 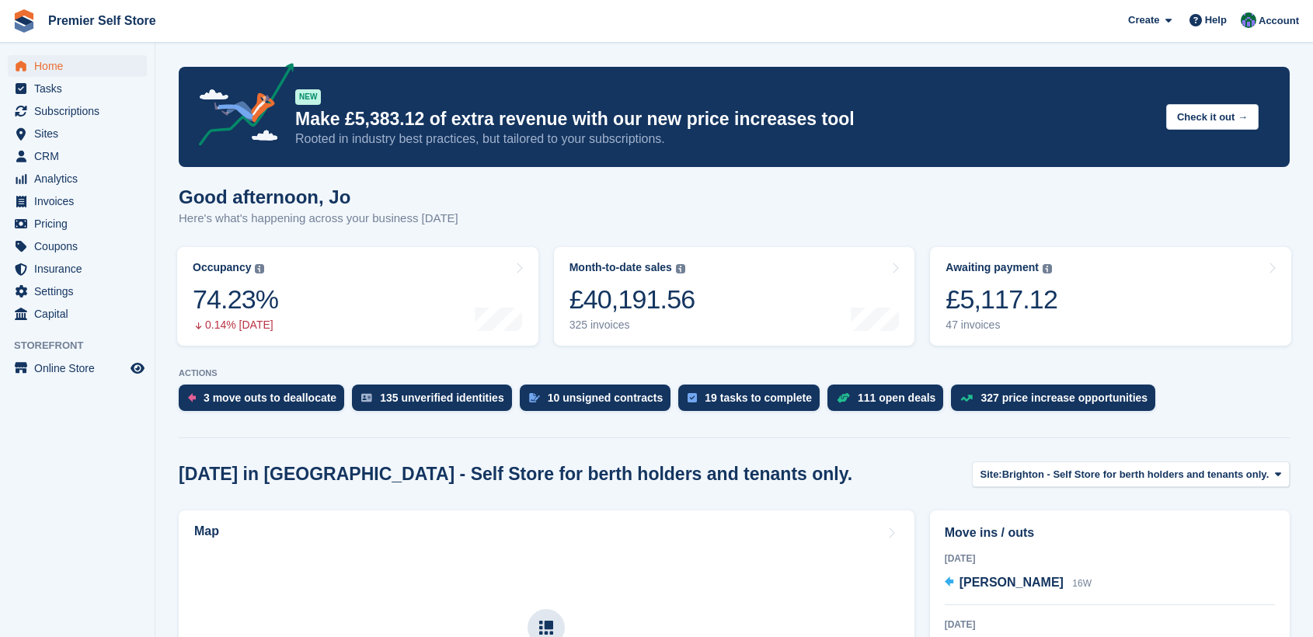 What do you see at coordinates (235, 299) in the screenshot?
I see `div: 74.23%` at bounding box center [235, 299].